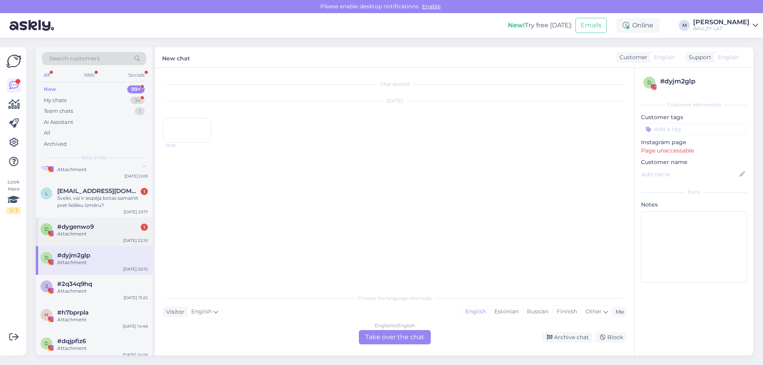 Image resolution: width=763 pixels, height=365 pixels. I want to click on span: leimuss93@gmail.com, so click(99, 191).